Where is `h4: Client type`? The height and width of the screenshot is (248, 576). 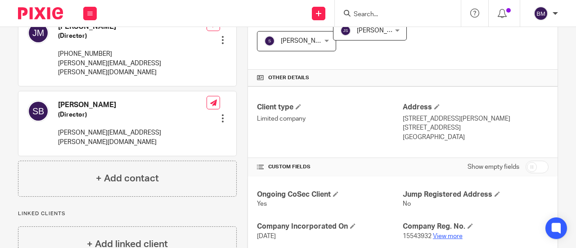 h4: Client type is located at coordinates (330, 107).